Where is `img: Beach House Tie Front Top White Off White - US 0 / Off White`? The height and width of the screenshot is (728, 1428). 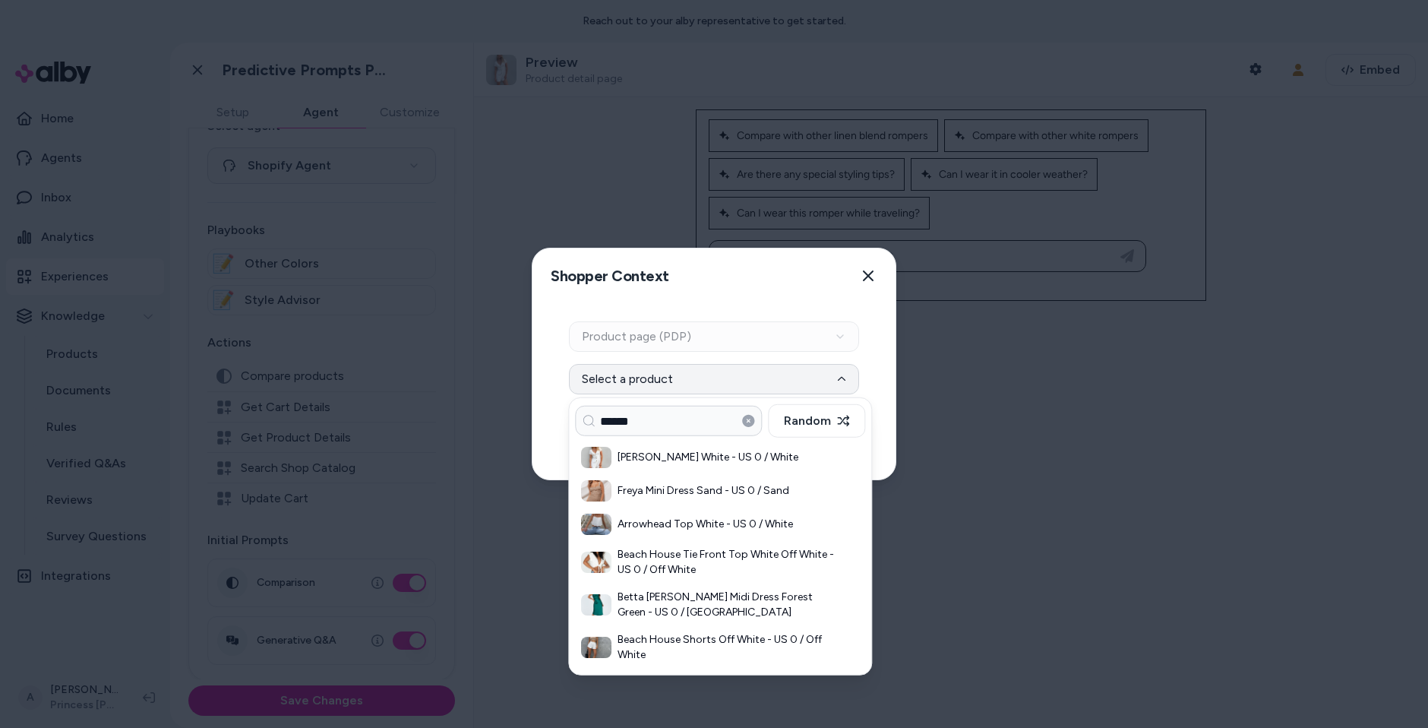 img: Beach House Tie Front Top White Off White - US 0 / Off White is located at coordinates (596, 562).